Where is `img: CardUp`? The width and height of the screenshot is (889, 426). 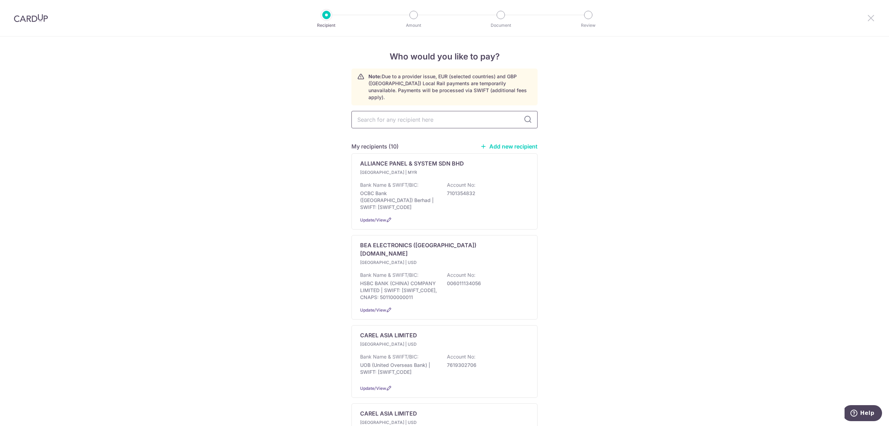 img: CardUp is located at coordinates (31, 18).